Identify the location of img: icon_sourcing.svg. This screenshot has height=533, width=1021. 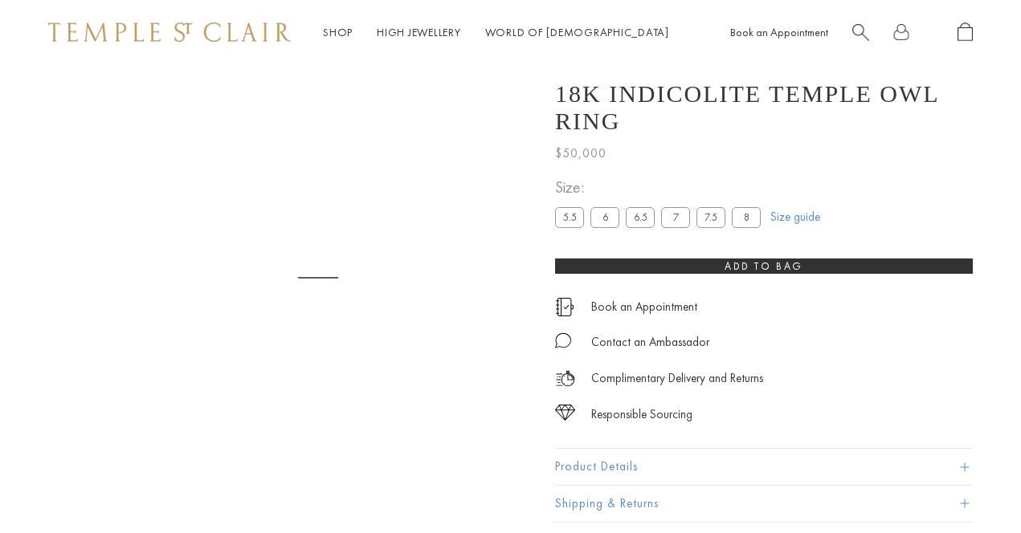
(565, 413).